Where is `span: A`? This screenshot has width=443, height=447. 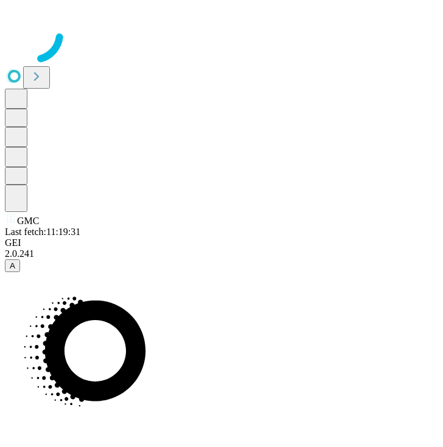
span: A is located at coordinates (12, 266).